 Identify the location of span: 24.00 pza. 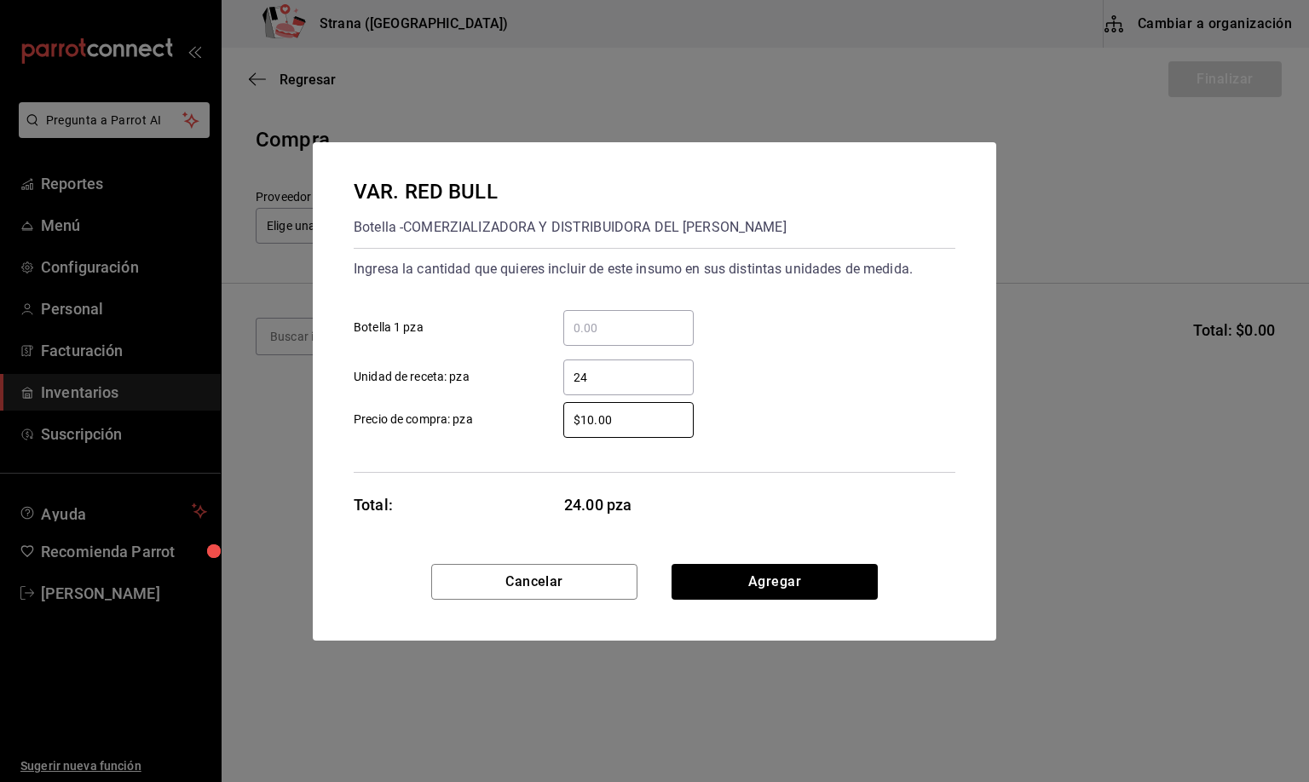
(629, 505).